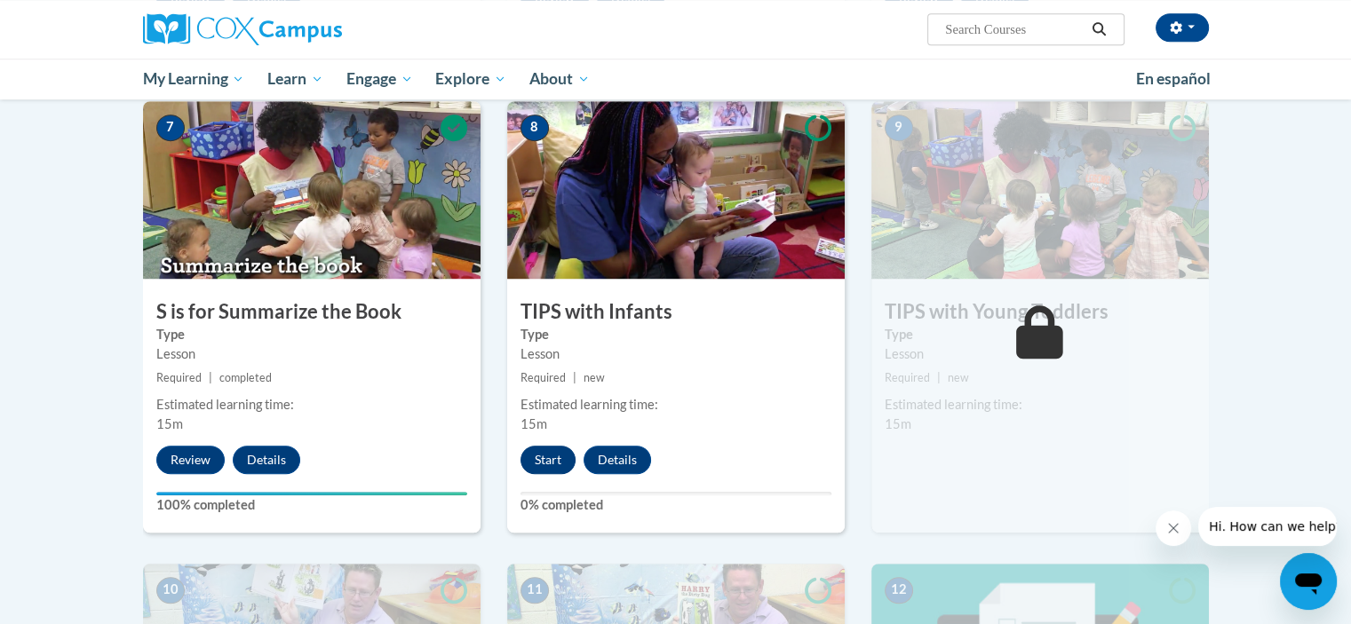  I want to click on a: Explore, so click(471, 79).